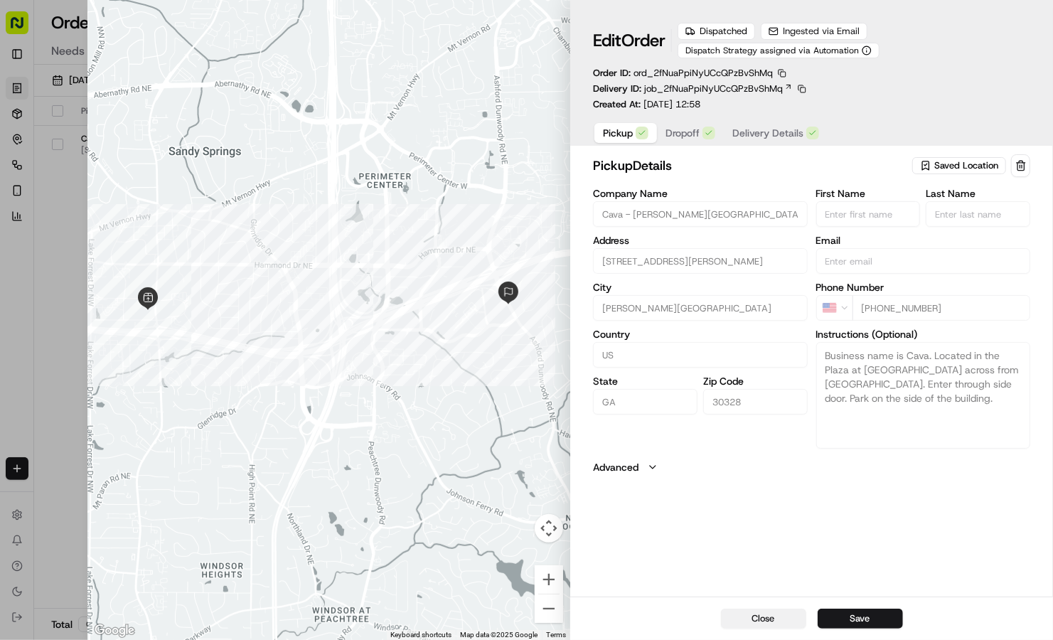 Image resolution: width=1053 pixels, height=640 pixels. I want to click on input: Enter city, so click(700, 308).